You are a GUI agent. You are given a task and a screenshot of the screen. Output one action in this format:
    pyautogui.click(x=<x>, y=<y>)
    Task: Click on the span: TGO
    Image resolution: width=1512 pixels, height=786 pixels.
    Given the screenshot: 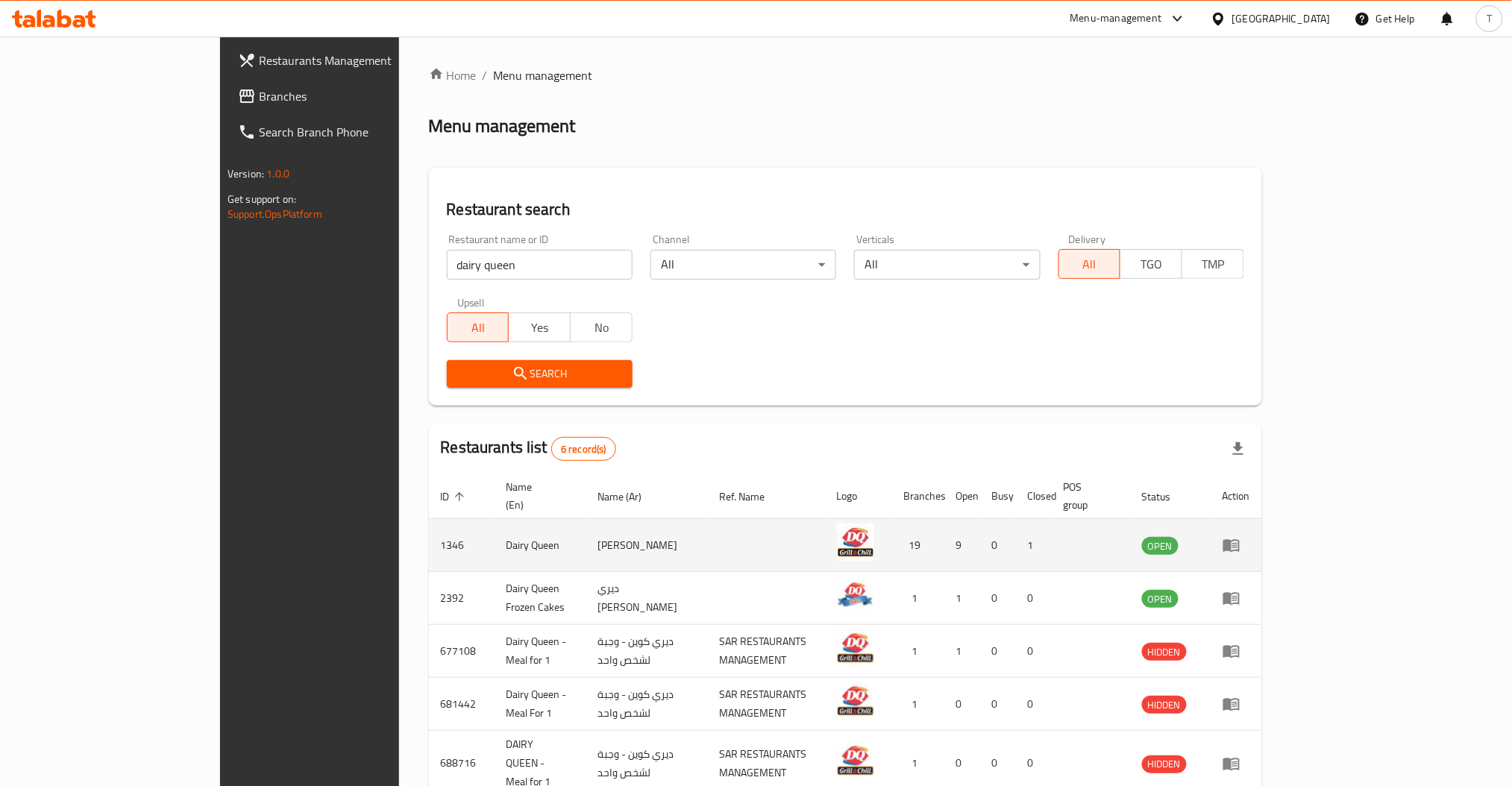 What is the action you would take?
    pyautogui.click(x=1150, y=264)
    